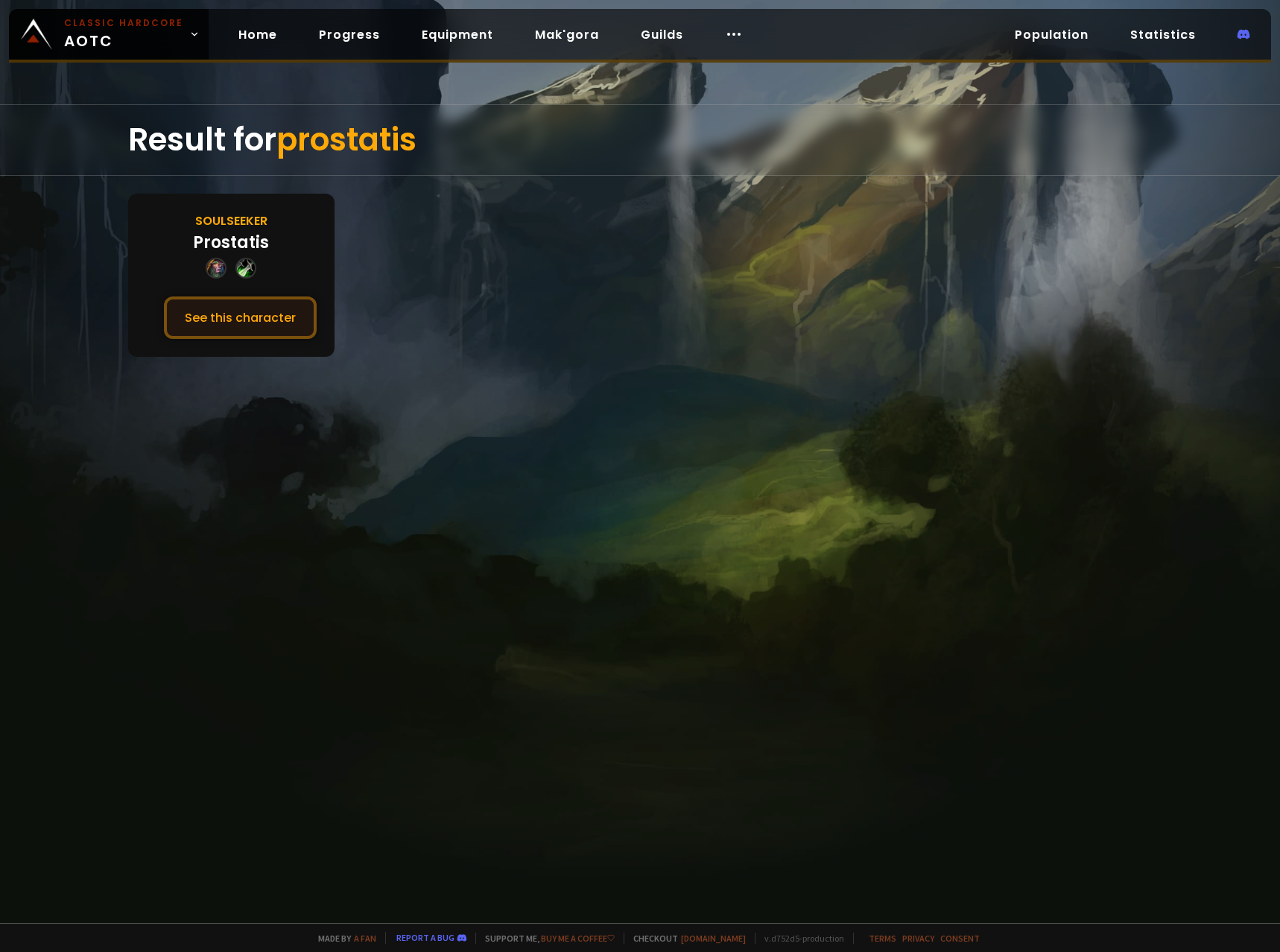 Image resolution: width=1280 pixels, height=952 pixels. I want to click on a: Guilds, so click(661, 35).